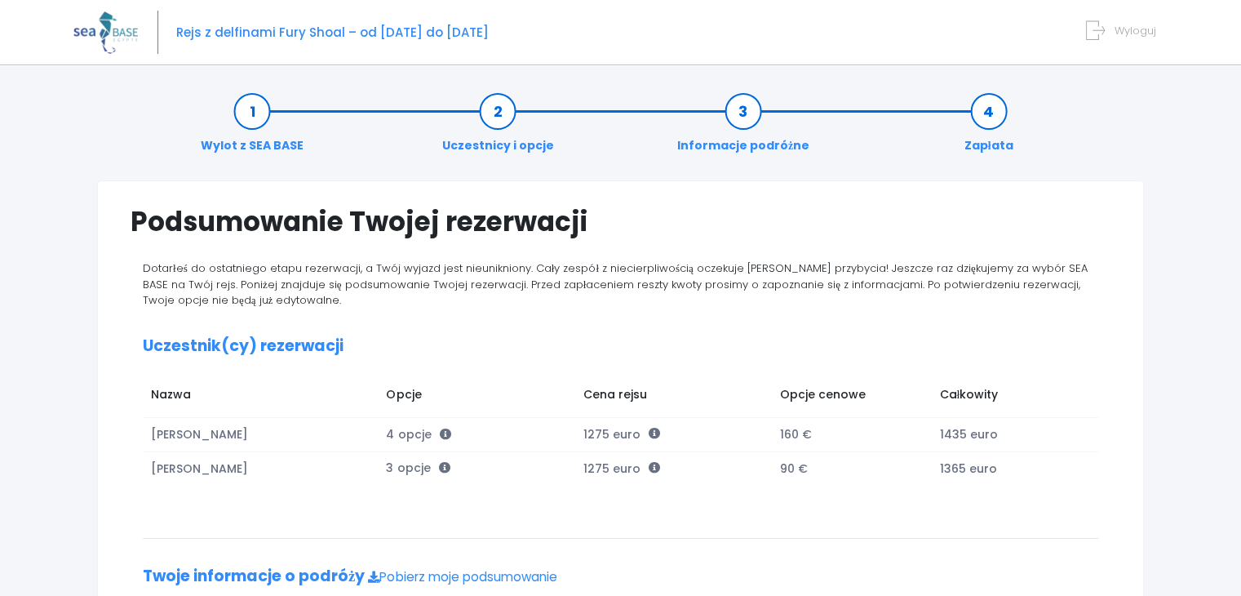 This screenshot has width=1241, height=596. Describe the element at coordinates (359, 221) in the screenshot. I see `font: Podsumowanie Twojej rezerwacji` at that location.